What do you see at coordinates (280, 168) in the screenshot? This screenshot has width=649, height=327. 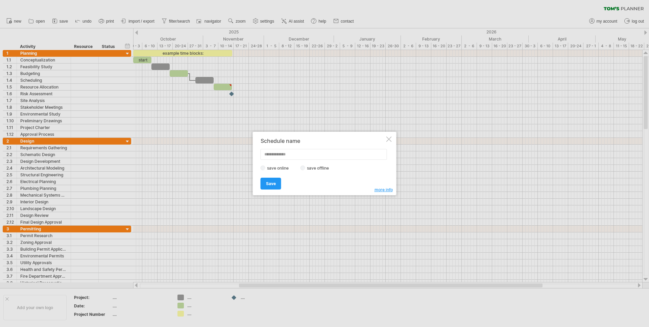 I see `label: save online` at bounding box center [280, 168].